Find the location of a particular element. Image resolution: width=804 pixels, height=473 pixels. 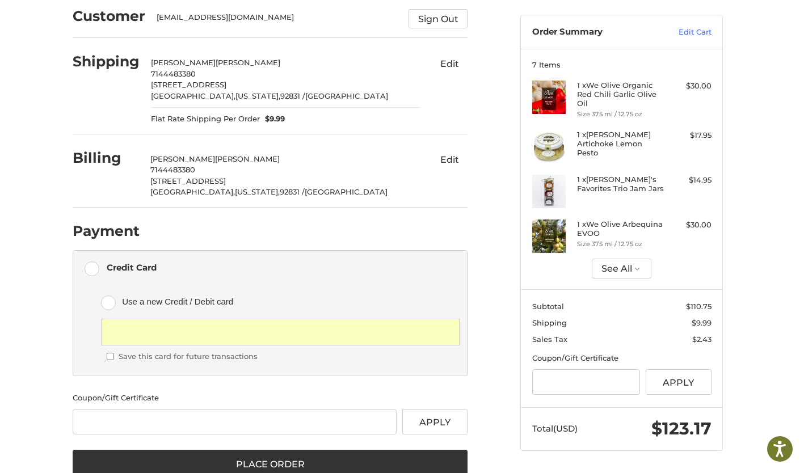

h4: 1 x We Olive Arbequina EVOO is located at coordinates (620, 229).